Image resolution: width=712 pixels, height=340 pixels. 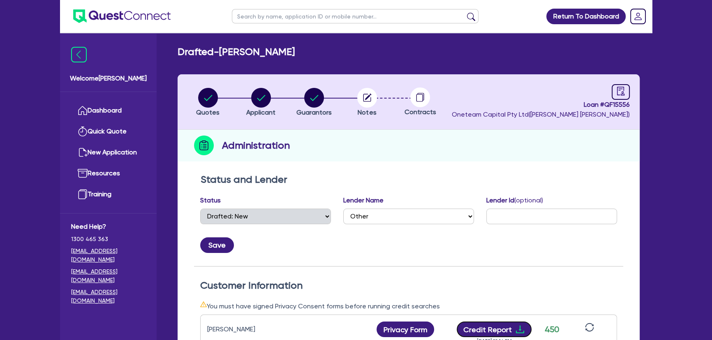 I want to click on h2: Customer Information, so click(x=409, y=286).